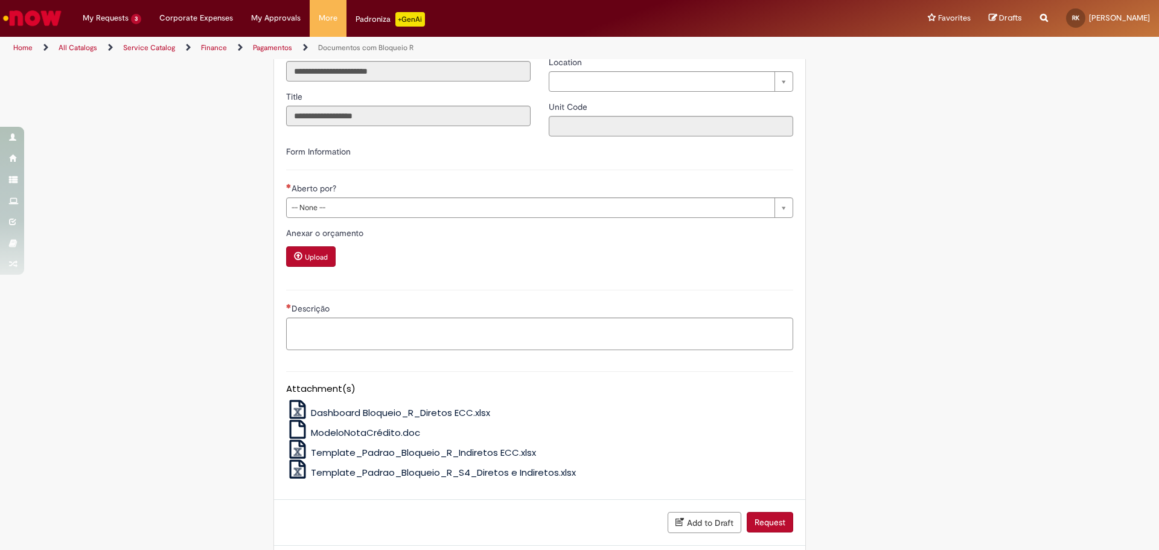  Describe the element at coordinates (569, 107) in the screenshot. I see `span: Read only - Unit Code` at that location.